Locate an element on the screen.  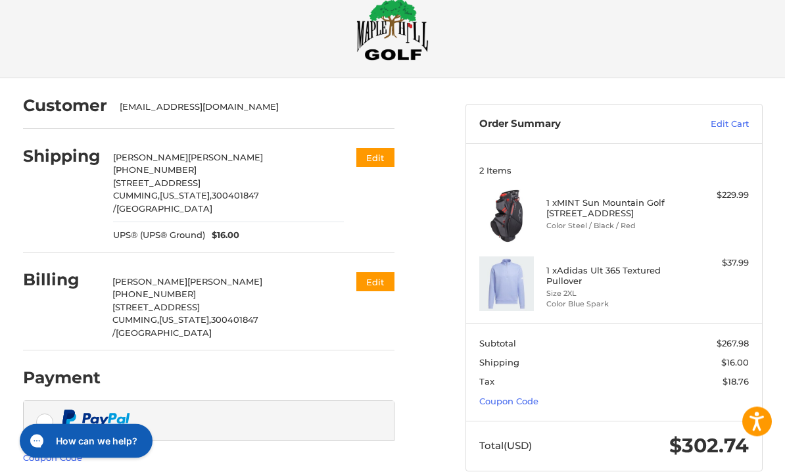
span: $18.76 is located at coordinates (735, 382).